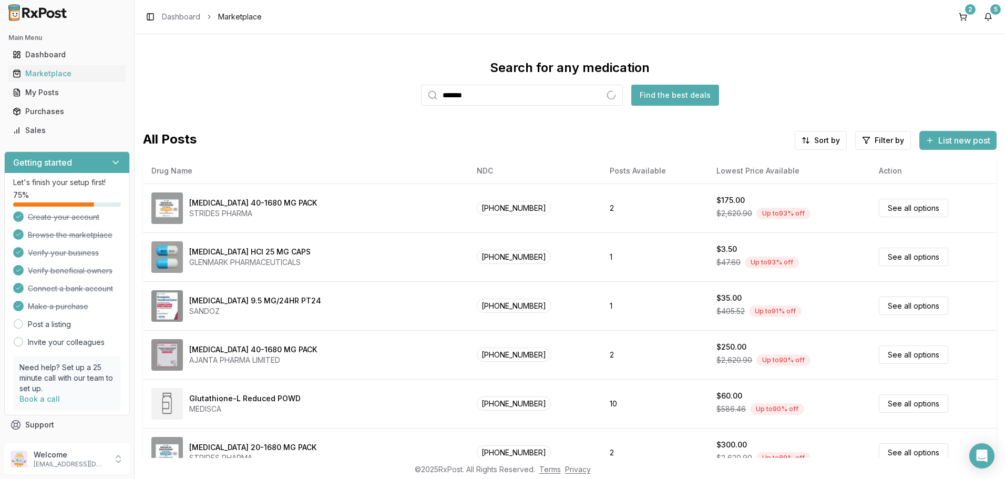 This screenshot has width=1005, height=479. What do you see at coordinates (578, 469) in the screenshot?
I see `a: Privacy` at bounding box center [578, 469].